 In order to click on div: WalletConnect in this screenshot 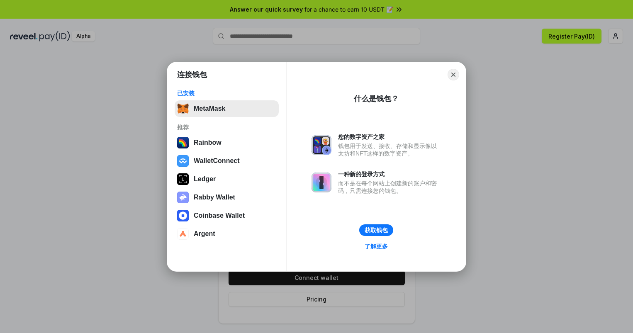, I will do `click(217, 161)`.